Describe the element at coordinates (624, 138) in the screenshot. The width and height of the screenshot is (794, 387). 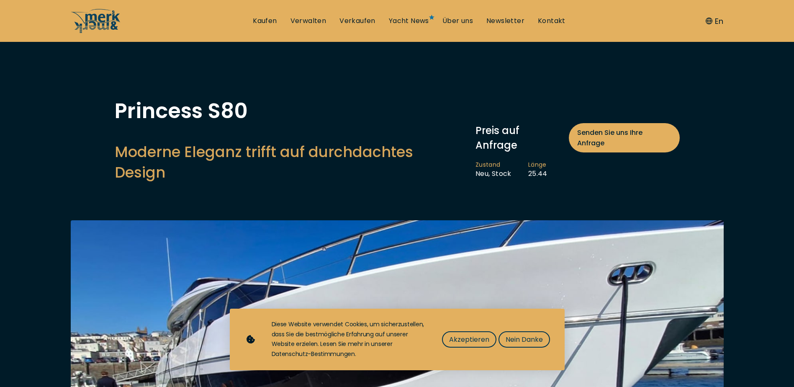
I see `span: Senden Sie uns Ihre Anfrage` at that location.